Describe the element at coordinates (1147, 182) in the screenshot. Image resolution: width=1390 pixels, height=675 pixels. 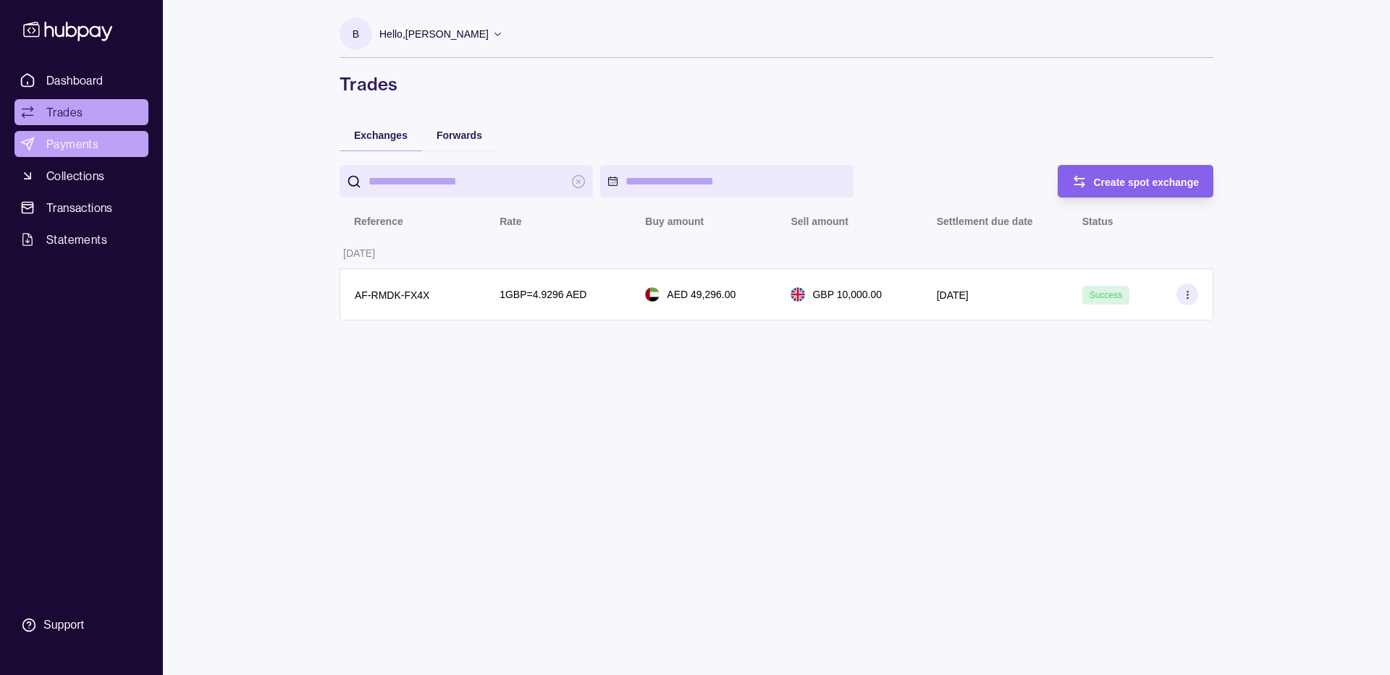
I see `span: Create spot exchange` at that location.